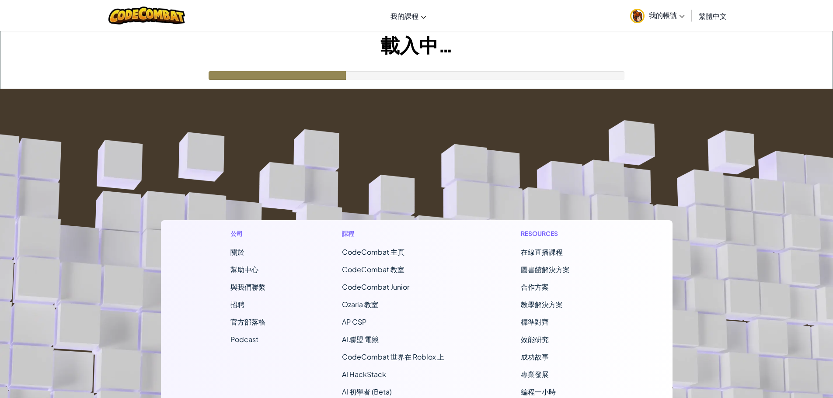  What do you see at coordinates (535, 322) in the screenshot?
I see `a: 標準對齊` at bounding box center [535, 322].